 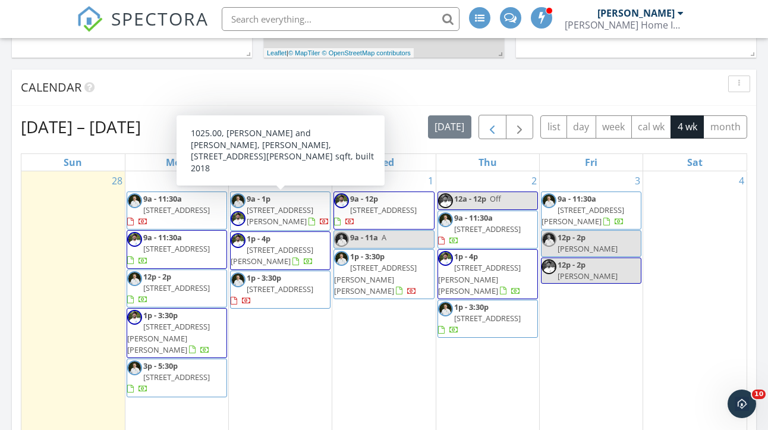 I want to click on a: Thursday, so click(x=487, y=162).